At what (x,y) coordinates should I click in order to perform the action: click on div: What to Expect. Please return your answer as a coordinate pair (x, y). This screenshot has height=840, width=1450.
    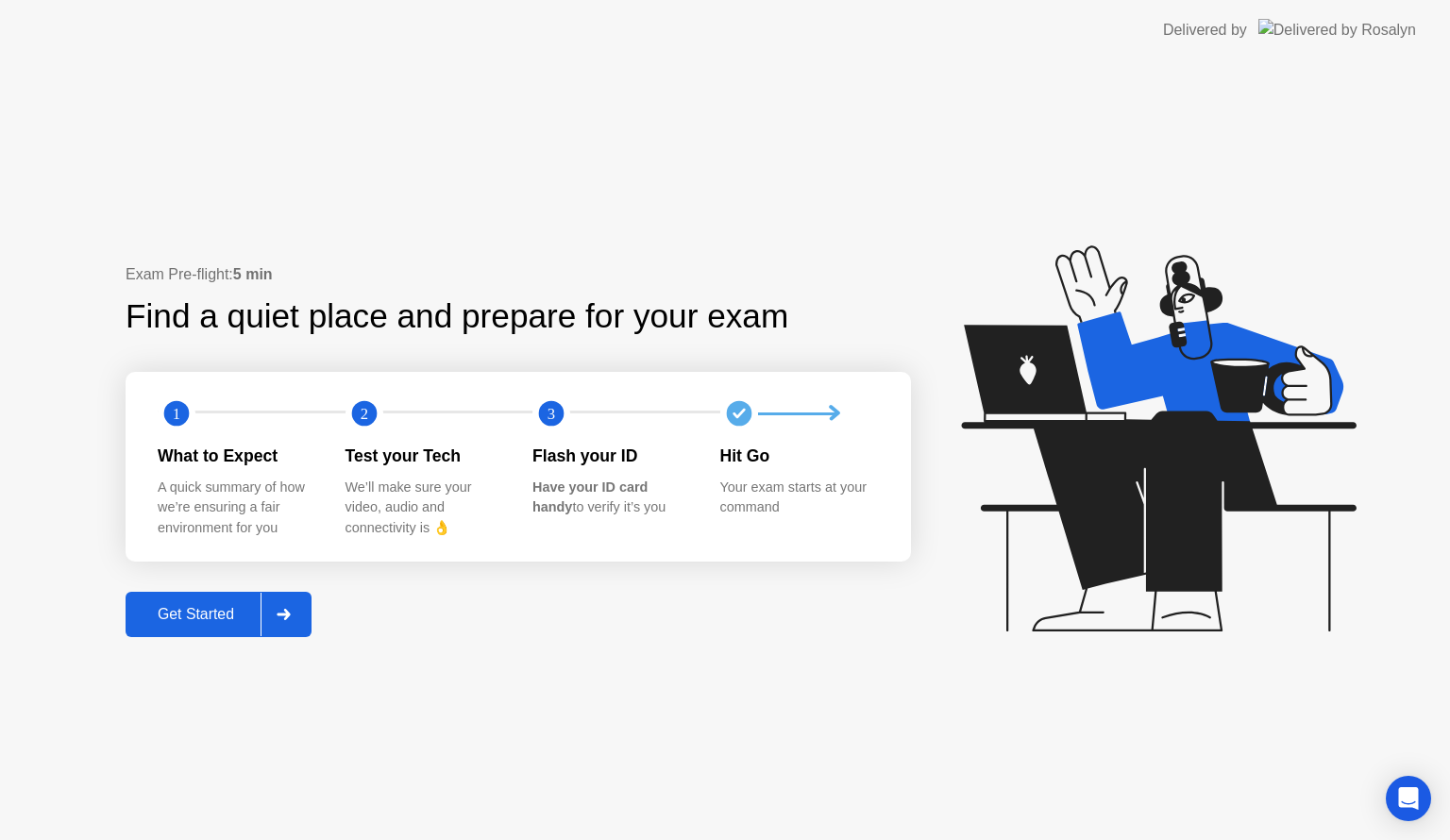
    Looking at the image, I should click on (236, 456).